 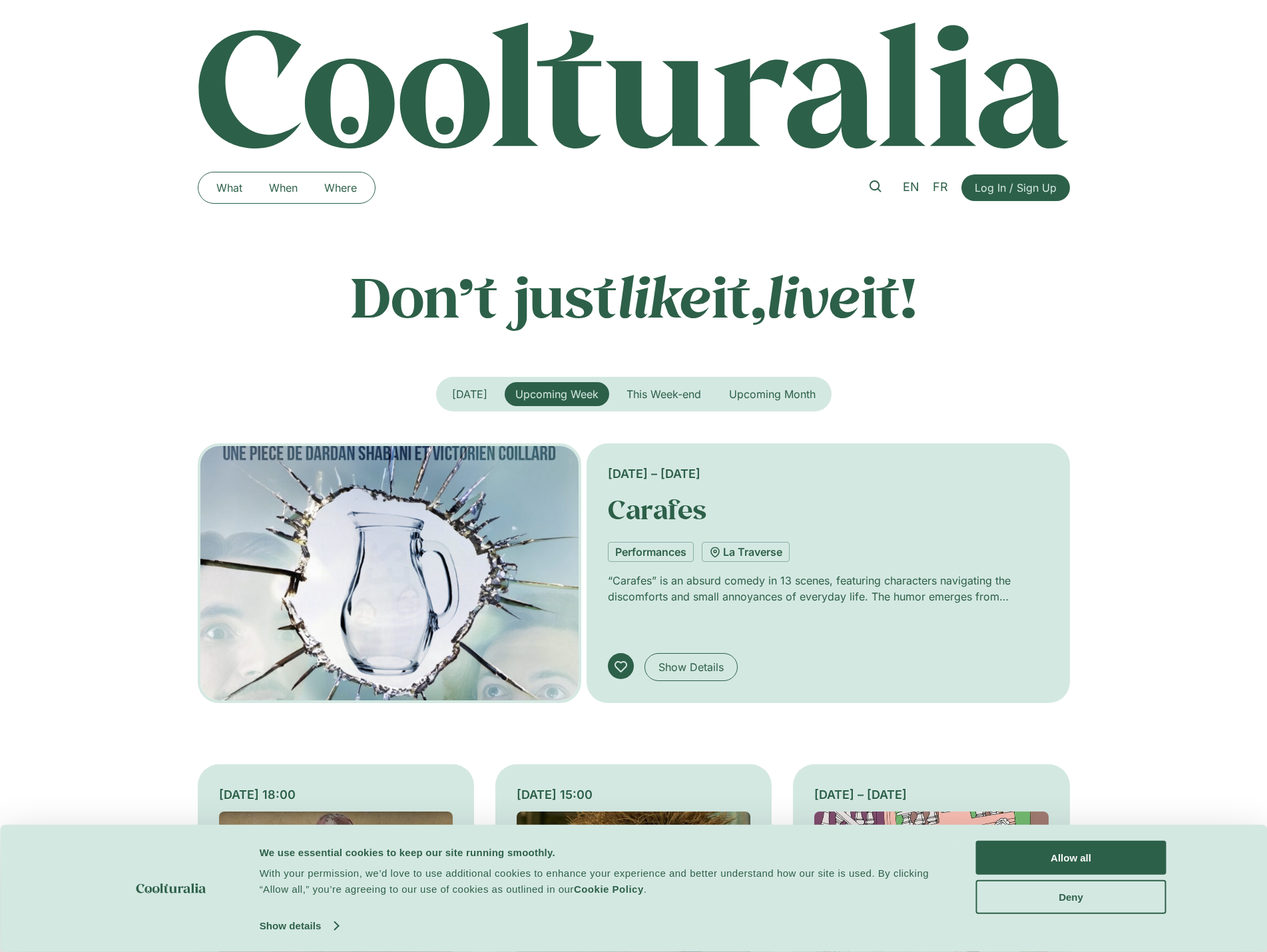 I want to click on a: Log In / Sign Up, so click(x=1016, y=188).